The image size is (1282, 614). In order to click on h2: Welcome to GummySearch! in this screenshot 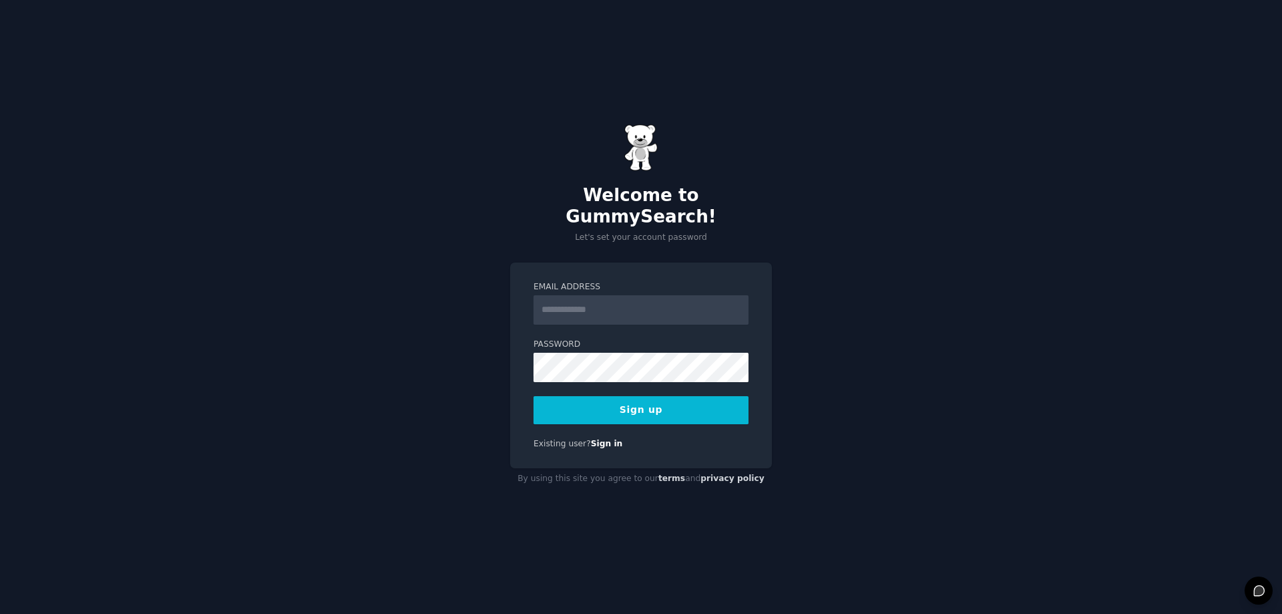, I will do `click(641, 206)`.